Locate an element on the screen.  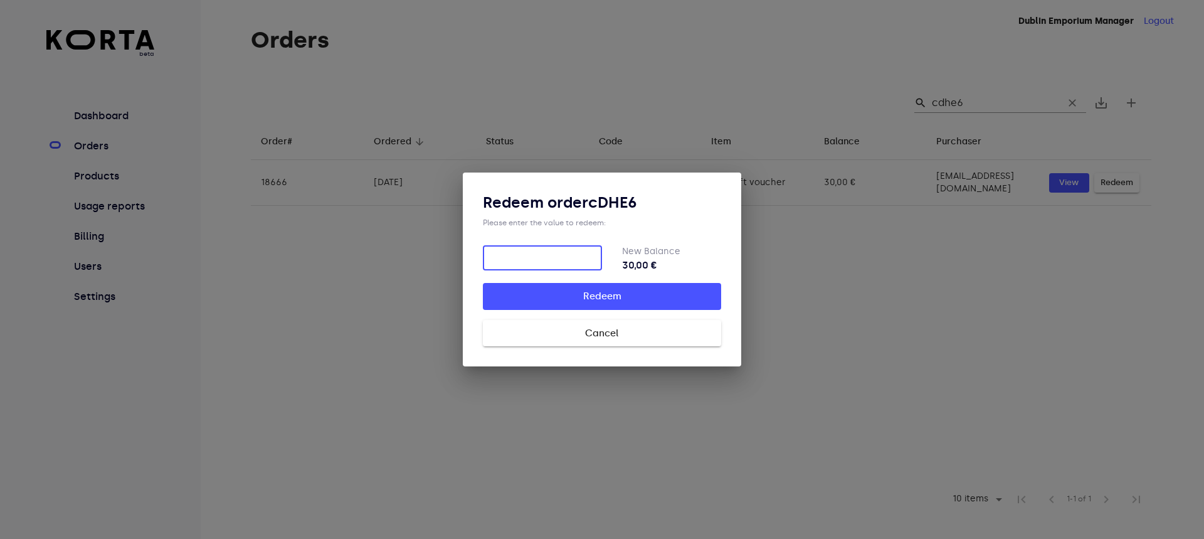
span: Cancel is located at coordinates (602, 333).